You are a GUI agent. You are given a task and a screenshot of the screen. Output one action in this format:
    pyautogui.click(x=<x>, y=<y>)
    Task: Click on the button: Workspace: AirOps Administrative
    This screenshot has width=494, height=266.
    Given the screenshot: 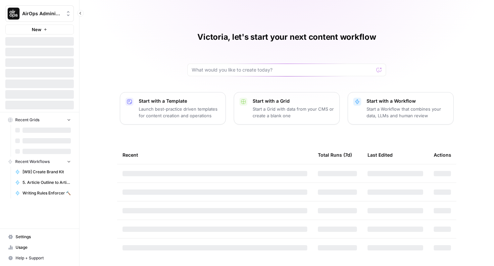 What is the action you would take?
    pyautogui.click(x=39, y=14)
    